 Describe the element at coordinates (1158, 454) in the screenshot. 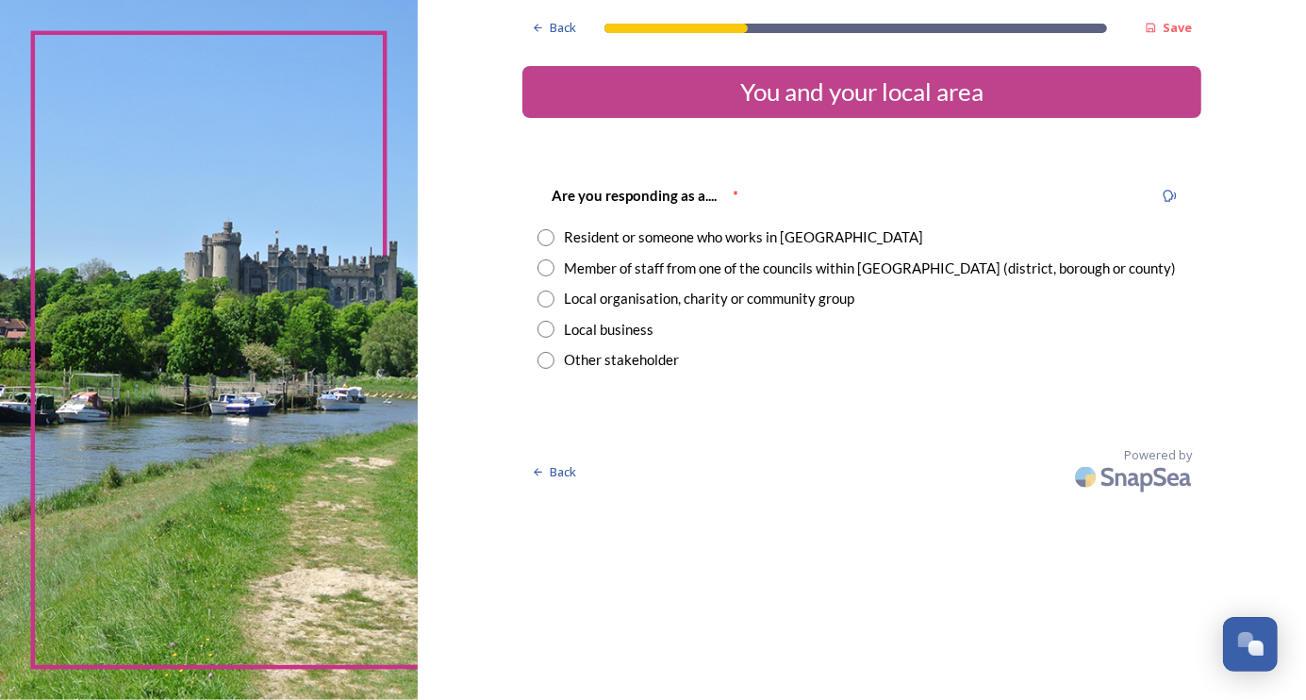

I see `span: Powered by` at that location.